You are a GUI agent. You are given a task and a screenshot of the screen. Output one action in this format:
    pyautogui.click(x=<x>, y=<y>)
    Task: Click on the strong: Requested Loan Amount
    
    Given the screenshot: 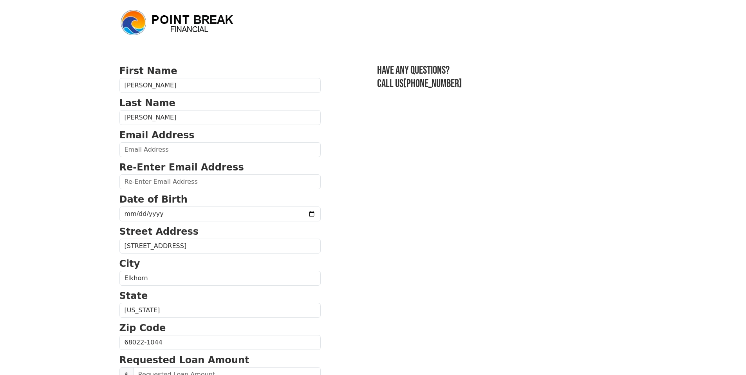 What is the action you would take?
    pyautogui.click(x=185, y=360)
    